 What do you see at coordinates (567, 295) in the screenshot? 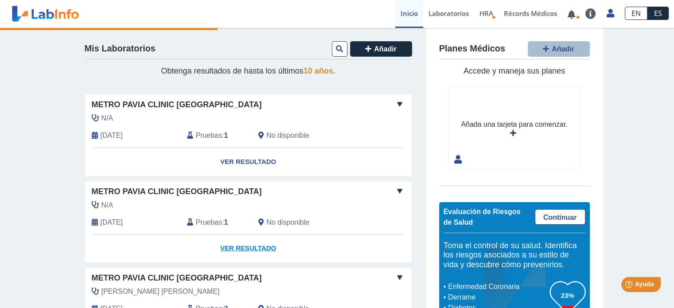
I see `h3: 23%` at bounding box center [567, 295].